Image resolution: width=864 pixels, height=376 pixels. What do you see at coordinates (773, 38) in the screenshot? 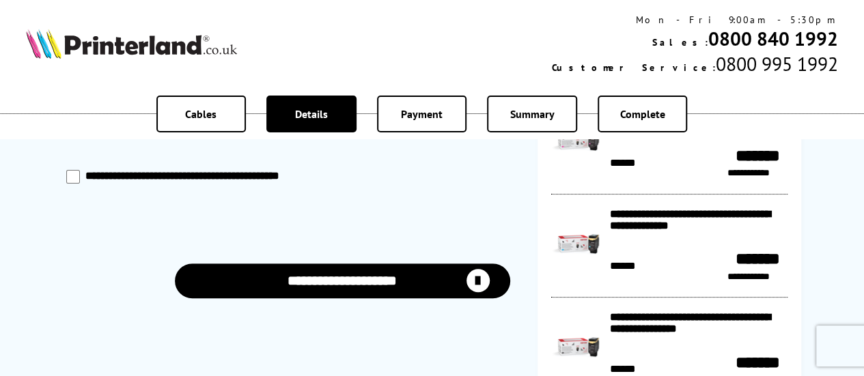
I see `a: 0800 840 1992` at bounding box center [773, 38].